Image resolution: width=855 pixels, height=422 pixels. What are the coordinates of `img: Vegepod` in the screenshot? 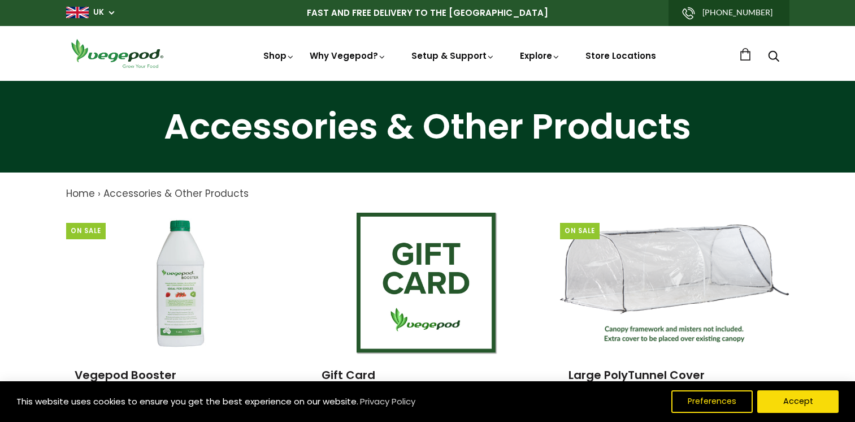 It's located at (117, 53).